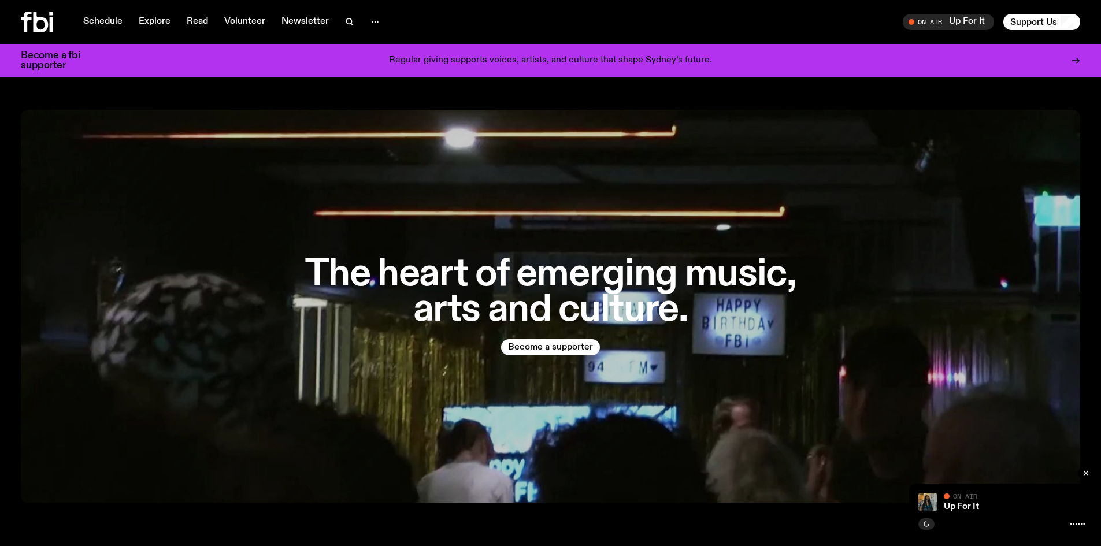  Describe the element at coordinates (928, 502) in the screenshot. I see `a: Ify - a Brown Skin girl with black braided twists, looking up to the side with her tongue stickin...` at that location.